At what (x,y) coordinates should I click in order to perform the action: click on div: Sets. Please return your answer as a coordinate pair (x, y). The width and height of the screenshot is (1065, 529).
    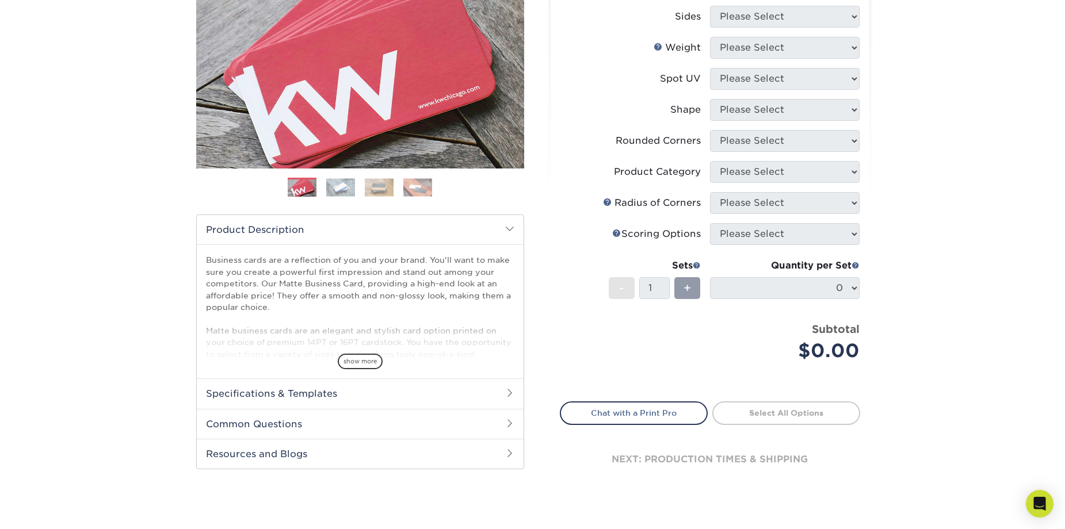
    Looking at the image, I should click on (654, 266).